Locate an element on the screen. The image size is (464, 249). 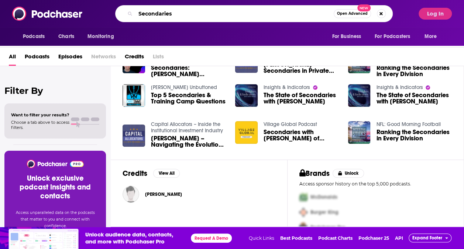
span: McDonalds is located at coordinates (324, 197).